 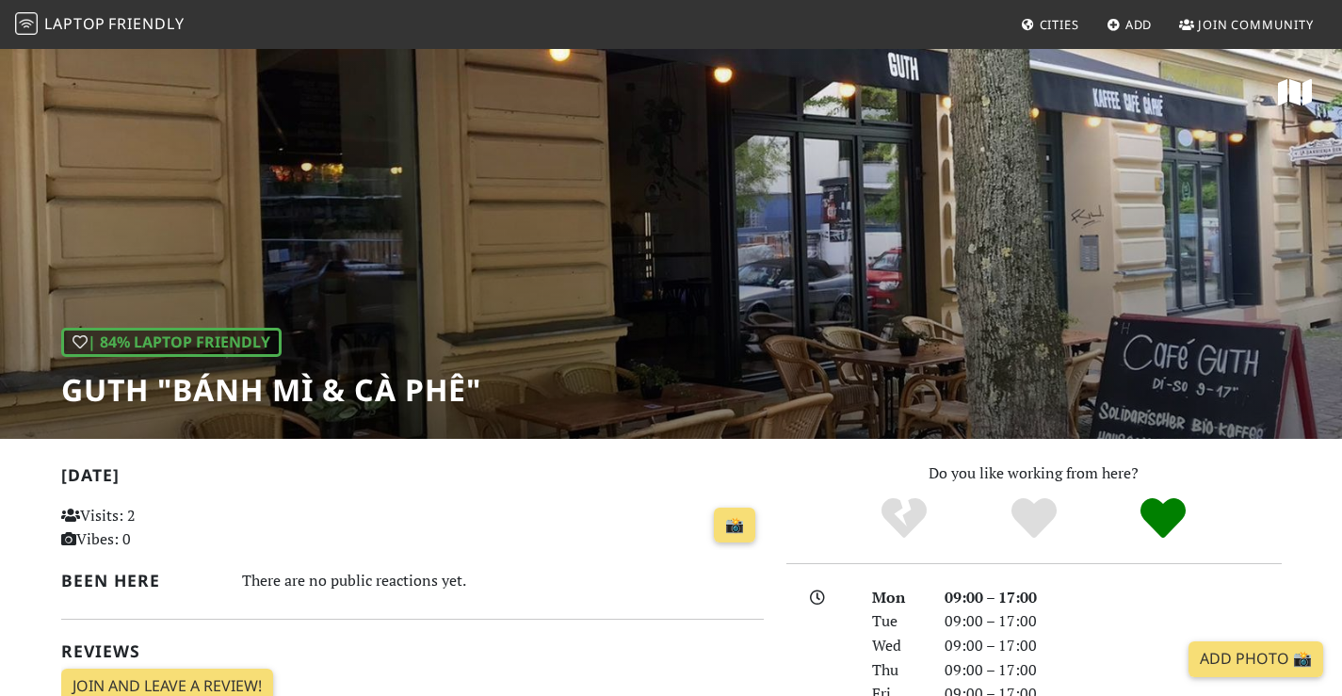 I want to click on div: Tue, so click(x=897, y=622).